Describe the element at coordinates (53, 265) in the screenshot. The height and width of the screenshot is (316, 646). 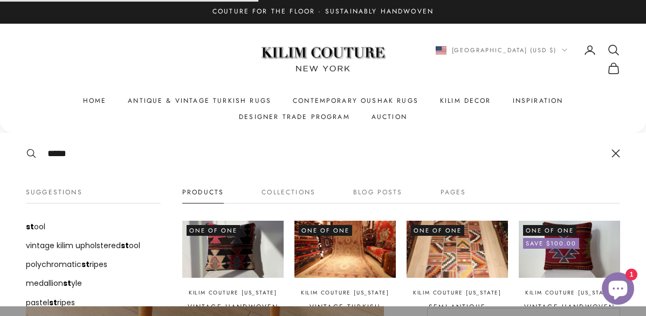
I see `span: polychromatic` at that location.